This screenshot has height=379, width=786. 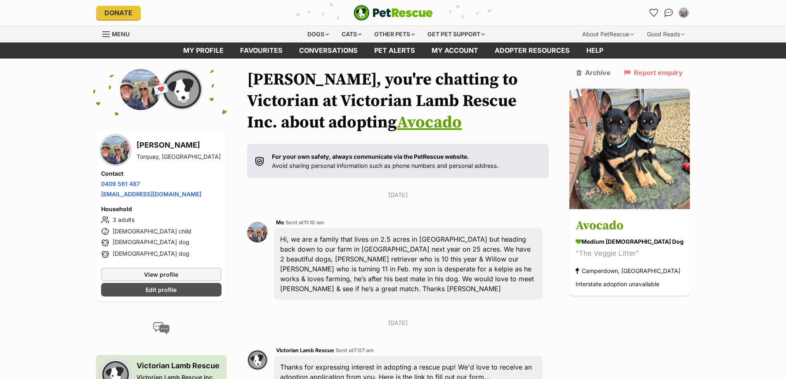 I want to click on a: My profile, so click(x=204, y=50).